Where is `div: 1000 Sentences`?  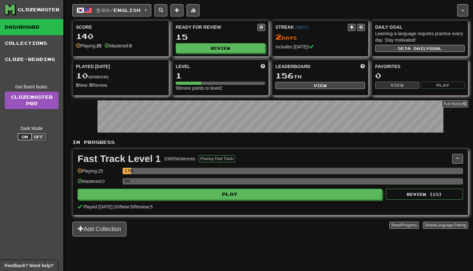
div: 1000 Sentences is located at coordinates (180, 158).